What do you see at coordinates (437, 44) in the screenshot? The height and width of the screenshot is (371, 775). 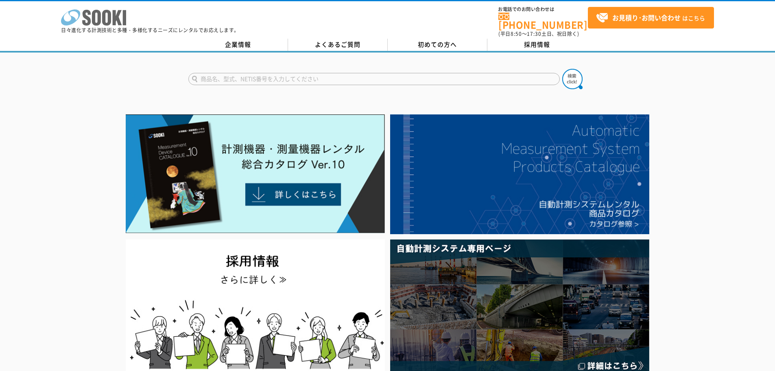 I see `span: 初めての方へ` at bounding box center [437, 44].